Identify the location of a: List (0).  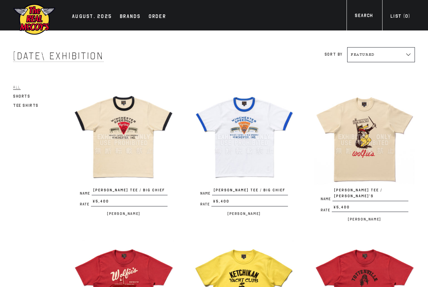
(400, 17).